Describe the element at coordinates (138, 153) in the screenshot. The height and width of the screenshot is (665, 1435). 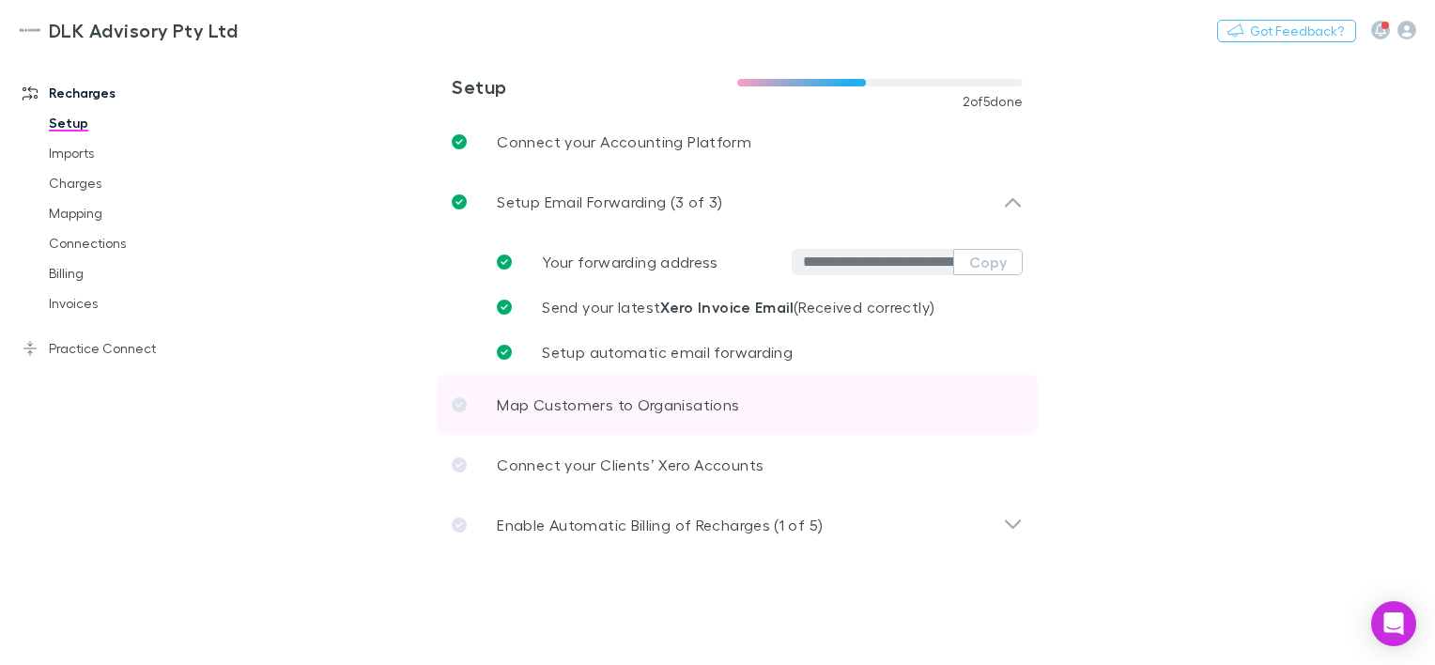
I see `a: Imports` at that location.